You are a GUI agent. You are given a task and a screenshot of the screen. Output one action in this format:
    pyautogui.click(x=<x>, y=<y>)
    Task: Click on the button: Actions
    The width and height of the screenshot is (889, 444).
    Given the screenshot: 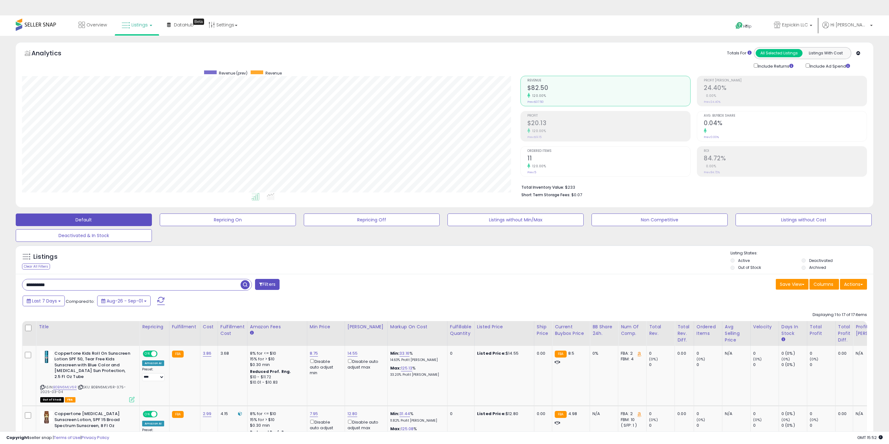 What is the action you would take?
    pyautogui.click(x=854, y=284)
    